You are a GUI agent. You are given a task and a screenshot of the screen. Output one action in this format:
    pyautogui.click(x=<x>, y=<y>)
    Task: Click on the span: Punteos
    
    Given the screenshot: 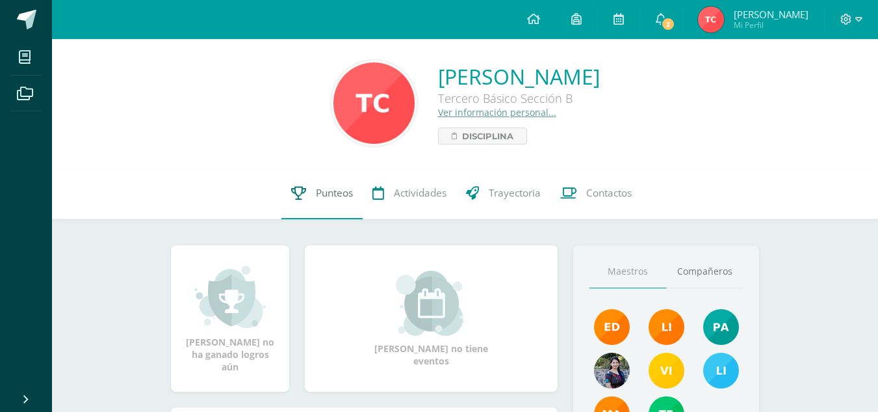 What is the action you would take?
    pyautogui.click(x=334, y=192)
    